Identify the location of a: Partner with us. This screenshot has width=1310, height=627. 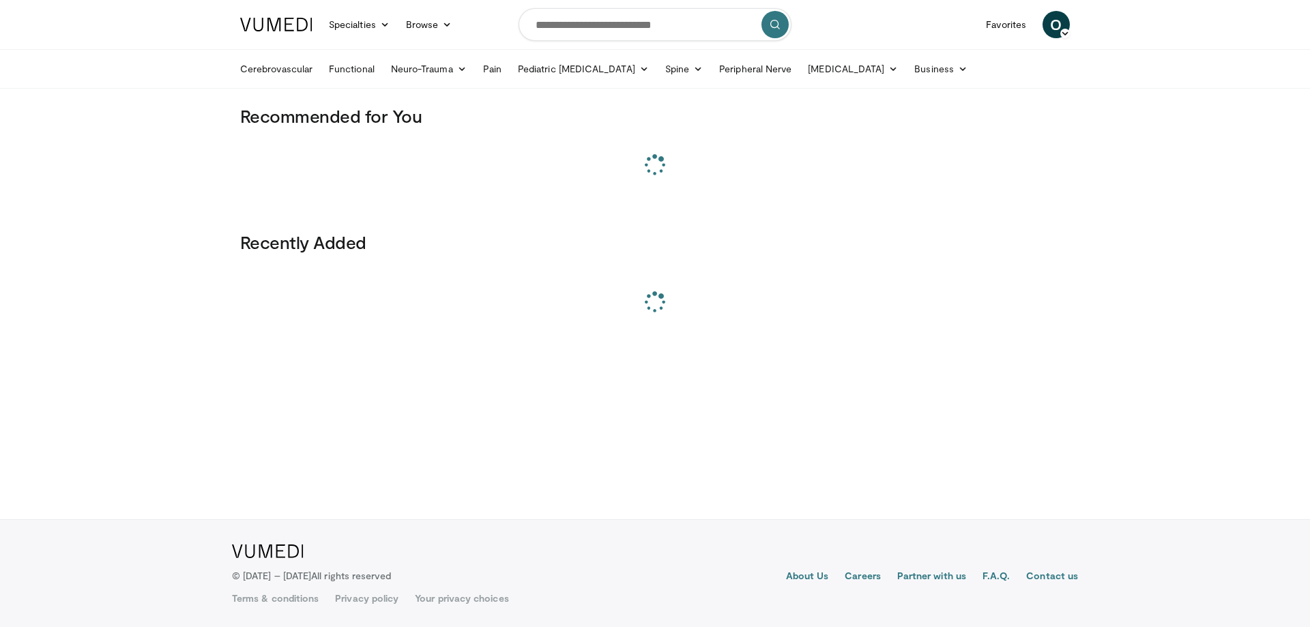
(931, 577).